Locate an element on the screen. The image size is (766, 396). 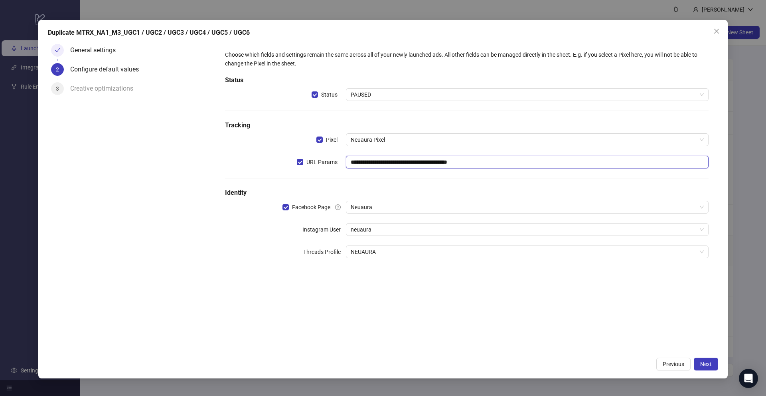
span: 3 is located at coordinates (57, 89).